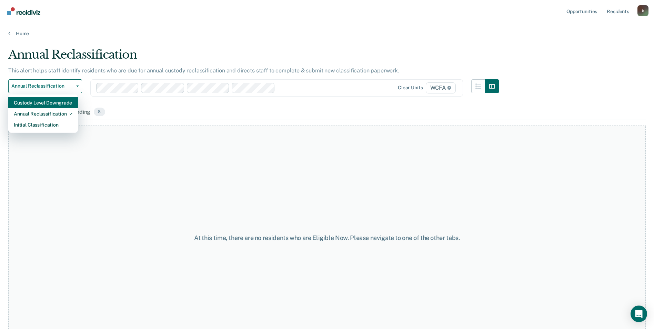 This screenshot has height=329, width=654. I want to click on span: Annual Reclassification, so click(42, 86).